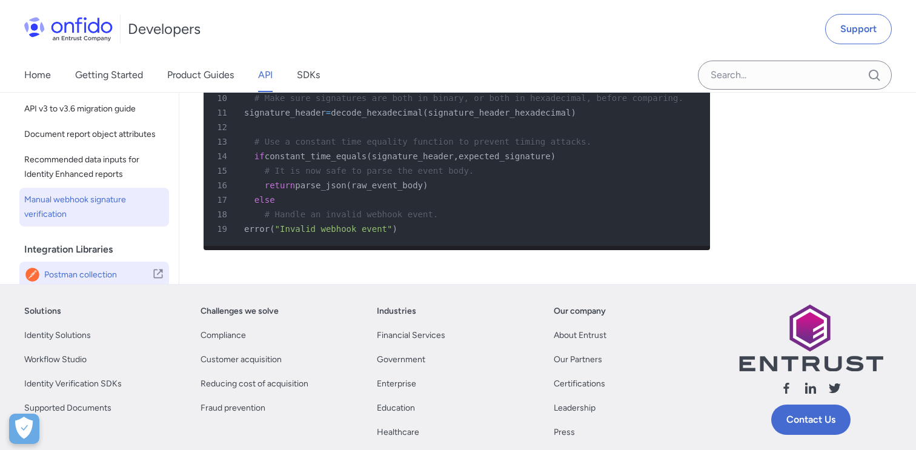  I want to click on span: constant_time_equals, so click(315, 156).